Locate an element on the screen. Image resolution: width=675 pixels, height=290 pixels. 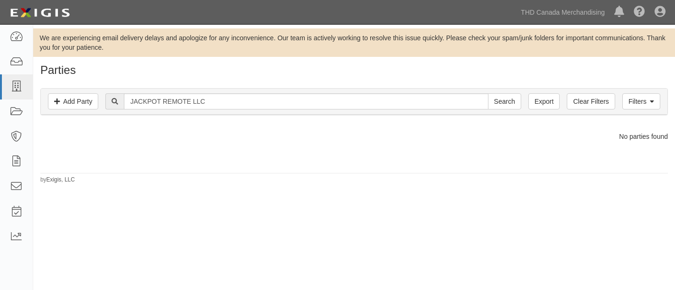
a: THD Canada Merchandising is located at coordinates (562, 12).